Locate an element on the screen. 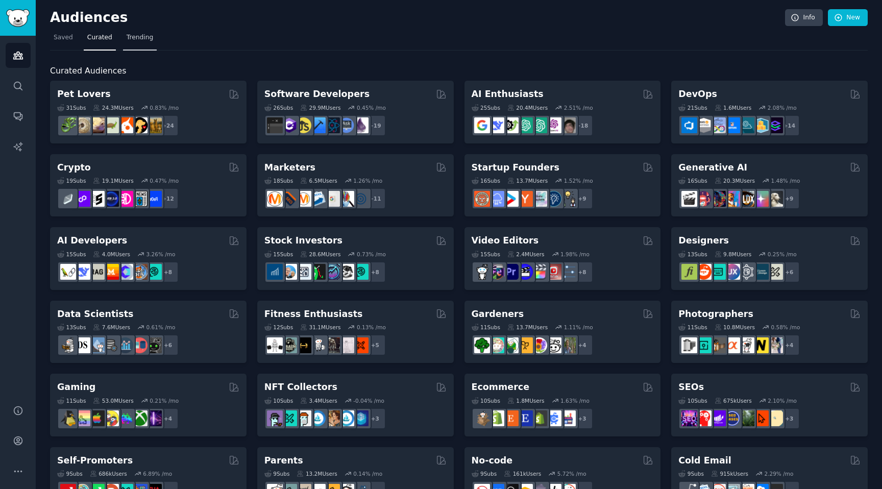  img: GardenersWorld is located at coordinates (567, 345).